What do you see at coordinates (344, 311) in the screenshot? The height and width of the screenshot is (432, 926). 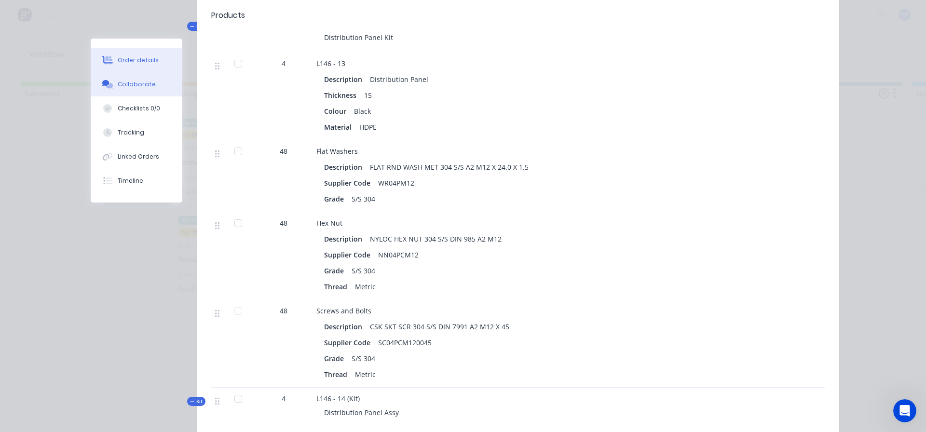 I see `span: Screws and Bolts` at bounding box center [344, 311].